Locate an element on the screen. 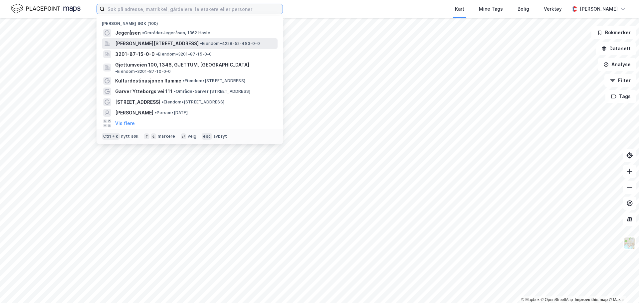 This screenshot has height=303, width=639. a: Mapbox is located at coordinates (531, 300).